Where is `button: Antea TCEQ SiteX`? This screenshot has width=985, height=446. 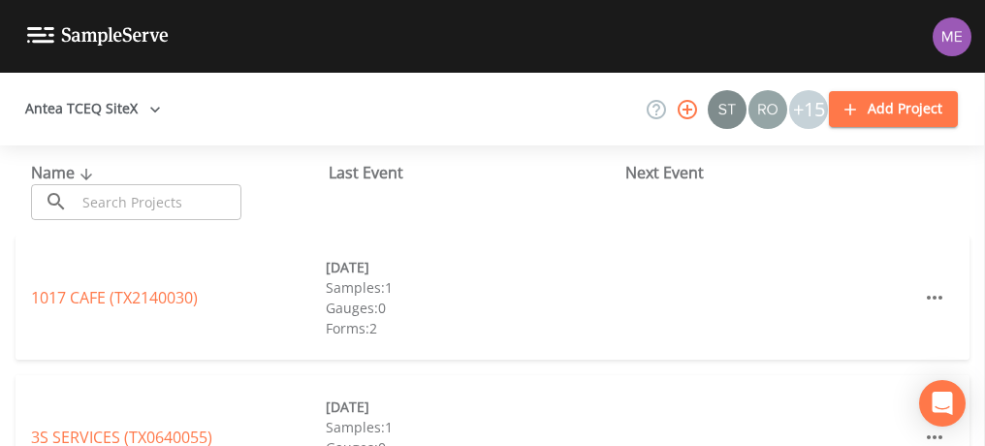 button: Antea TCEQ SiteX is located at coordinates (93, 109).